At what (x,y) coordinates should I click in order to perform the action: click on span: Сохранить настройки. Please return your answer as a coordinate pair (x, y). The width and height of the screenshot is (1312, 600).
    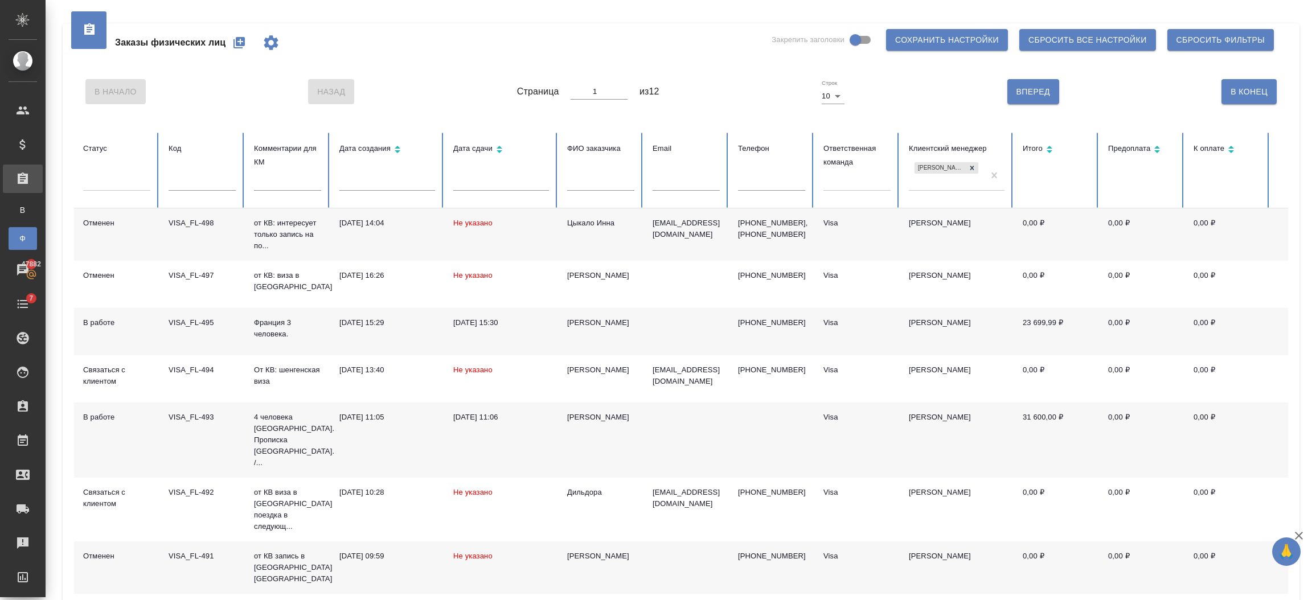
    Looking at the image, I should click on (947, 40).